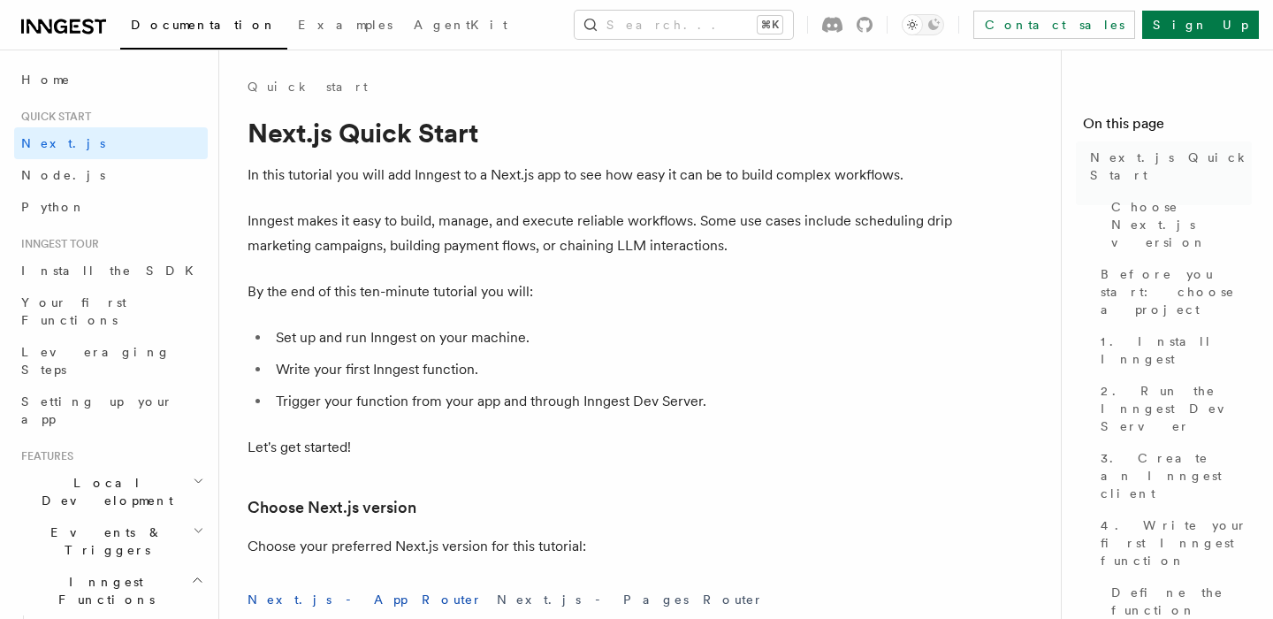 The width and height of the screenshot is (1273, 619). Describe the element at coordinates (1181, 601) in the screenshot. I see `span: Define the function` at that location.